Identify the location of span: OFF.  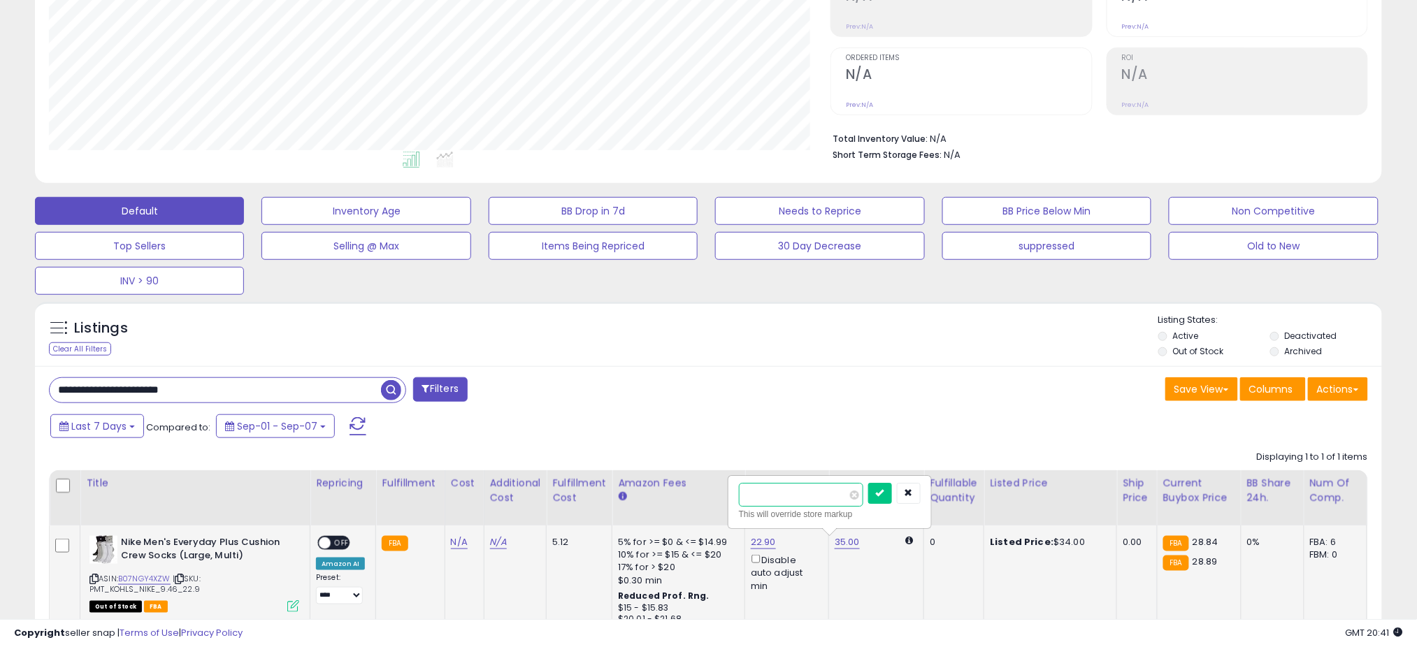
(342, 543).